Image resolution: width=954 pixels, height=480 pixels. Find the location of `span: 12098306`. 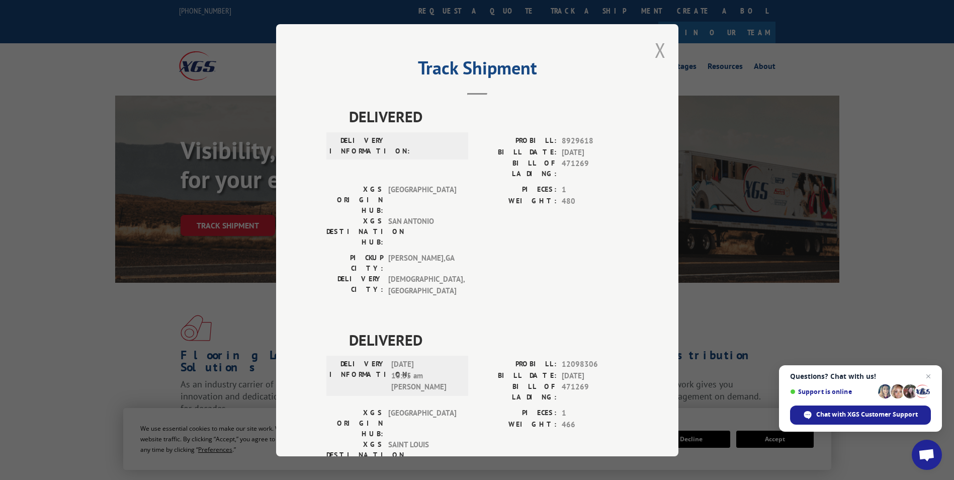

span: 12098306 is located at coordinates (595, 364).